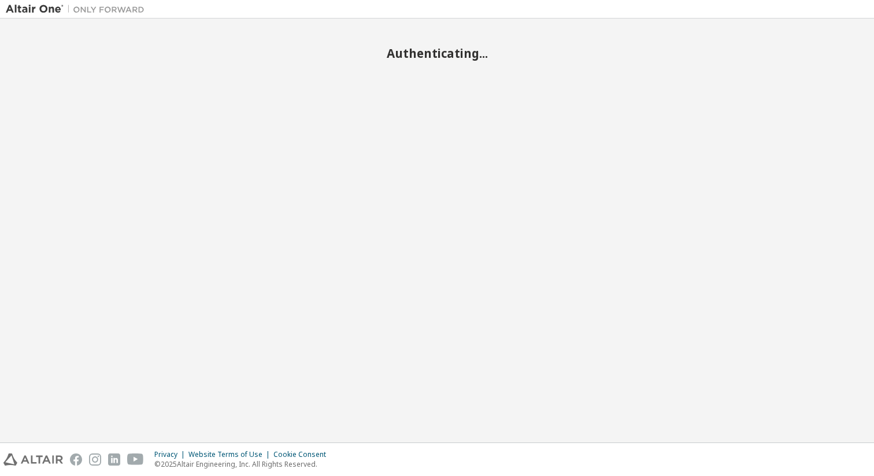  Describe the element at coordinates (135, 459) in the screenshot. I see `img: youtube.svg` at that location.